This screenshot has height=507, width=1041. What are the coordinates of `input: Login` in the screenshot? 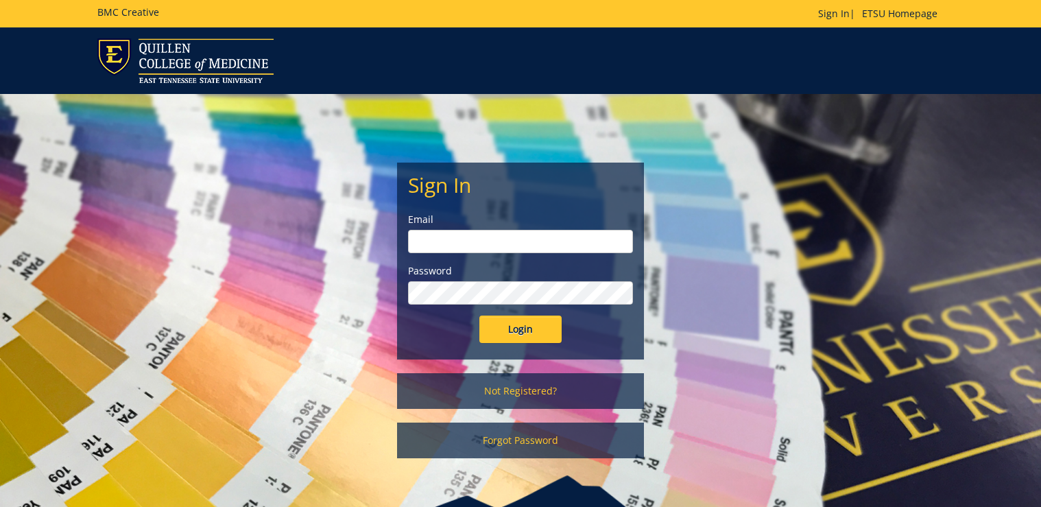 It's located at (521, 329).